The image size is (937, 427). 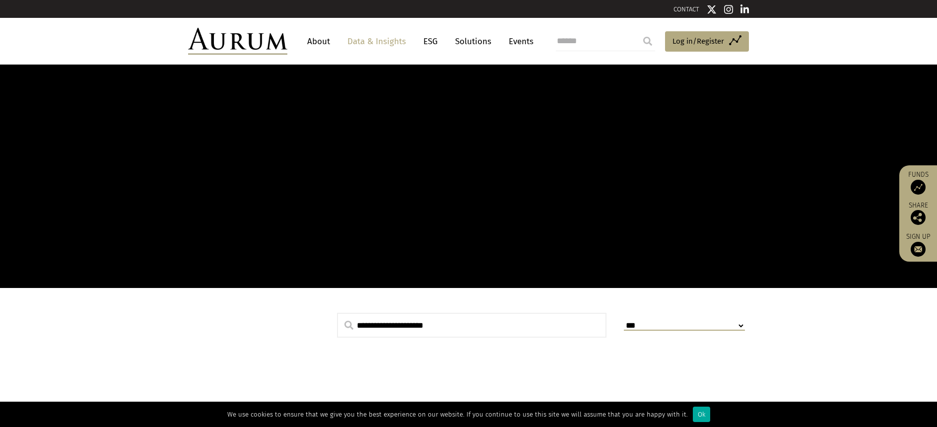 What do you see at coordinates (918, 244) in the screenshot?
I see `a: Sign up` at bounding box center [918, 244].